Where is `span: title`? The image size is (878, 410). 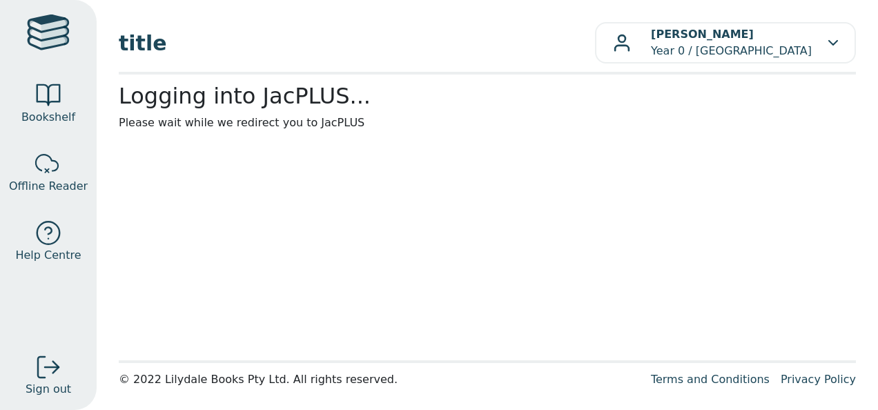
span: title is located at coordinates (357, 43).